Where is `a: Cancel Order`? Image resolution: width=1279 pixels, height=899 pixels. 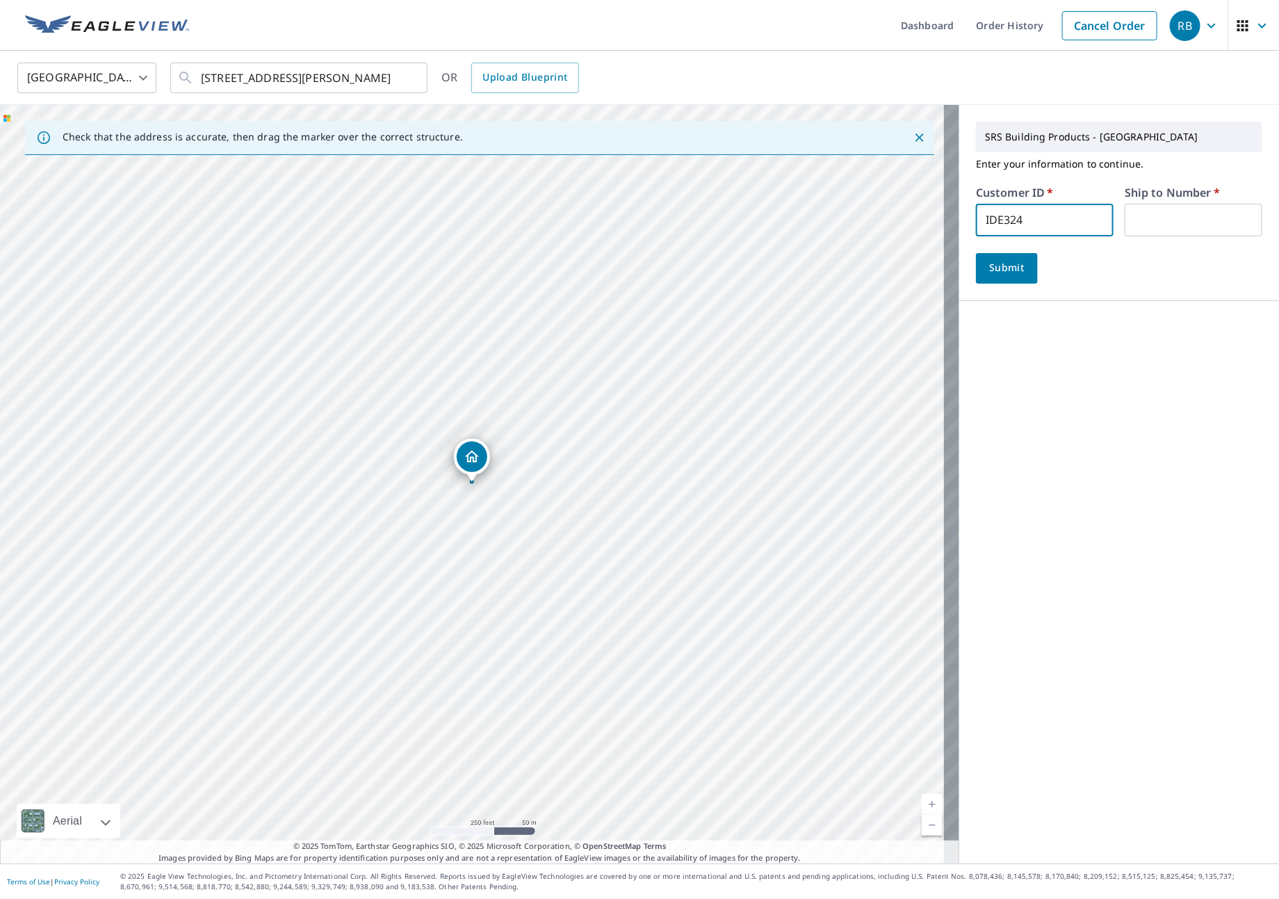
a: Cancel Order is located at coordinates (1109, 26).